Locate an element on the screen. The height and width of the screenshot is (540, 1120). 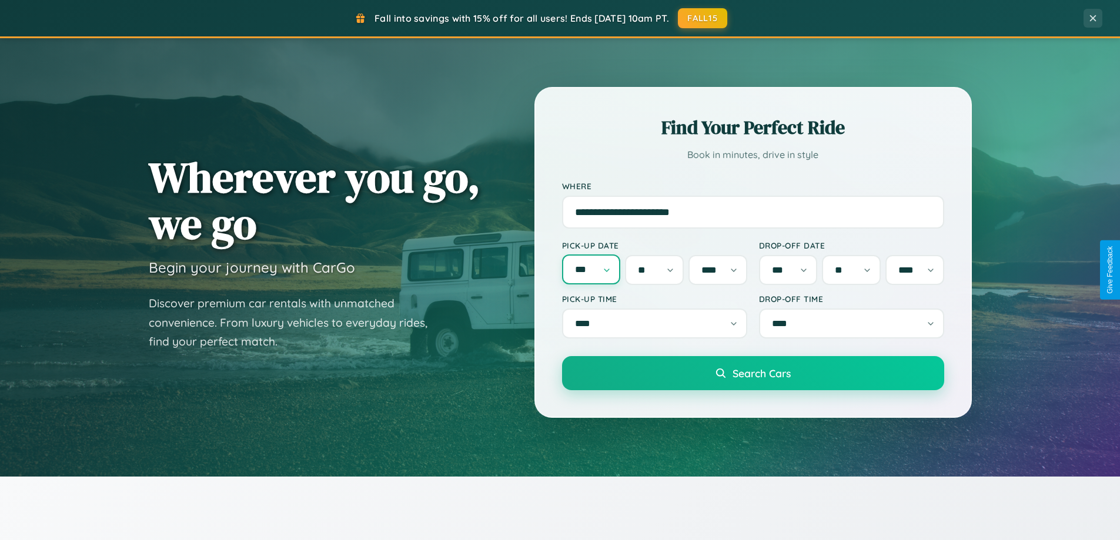
button: FALL15 is located at coordinates (702, 18).